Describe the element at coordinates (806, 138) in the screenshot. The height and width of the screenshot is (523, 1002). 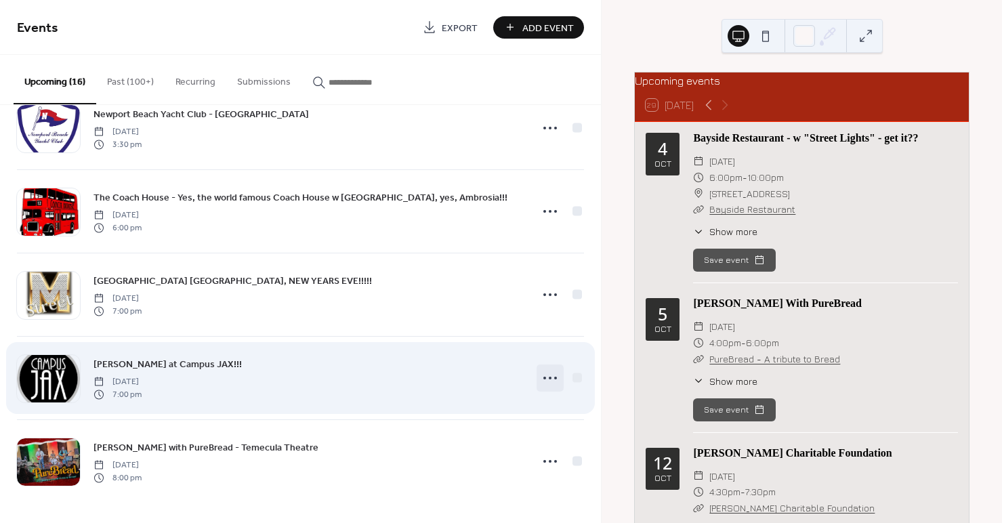
I see `a: Bayside Restaurant - w "Street Lights" - get it??` at that location.